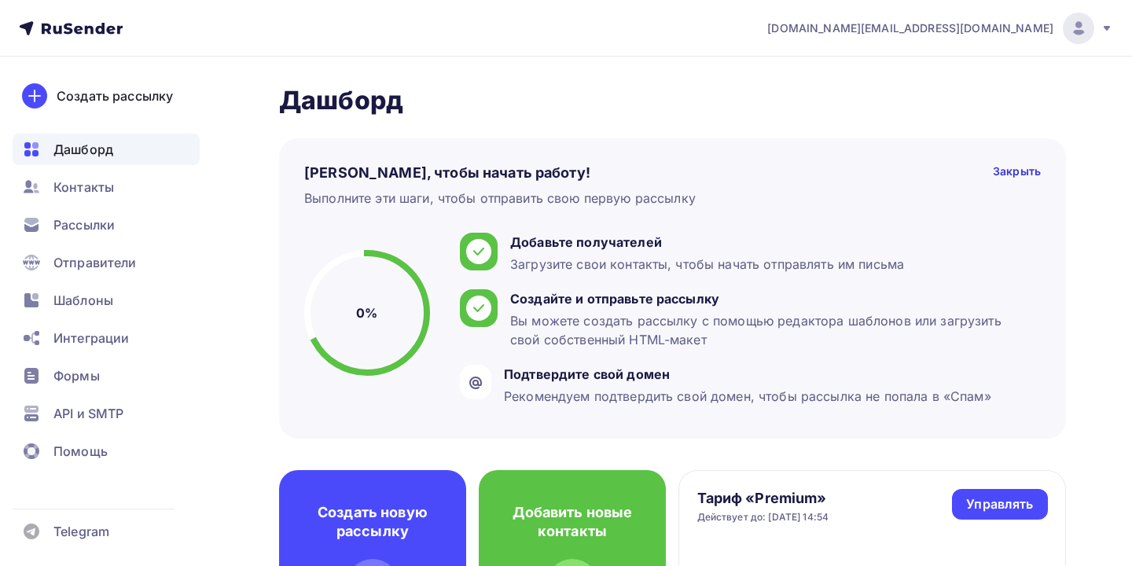 The width and height of the screenshot is (1132, 566). I want to click on div: Управлять, so click(999, 504).